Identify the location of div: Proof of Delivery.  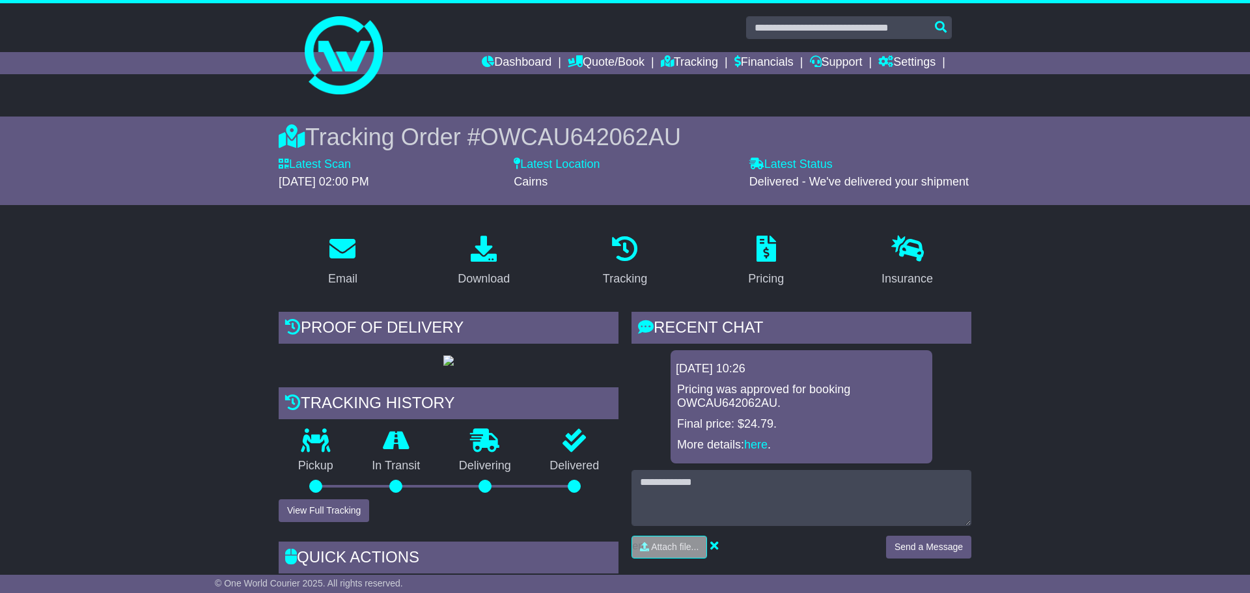
(449, 329).